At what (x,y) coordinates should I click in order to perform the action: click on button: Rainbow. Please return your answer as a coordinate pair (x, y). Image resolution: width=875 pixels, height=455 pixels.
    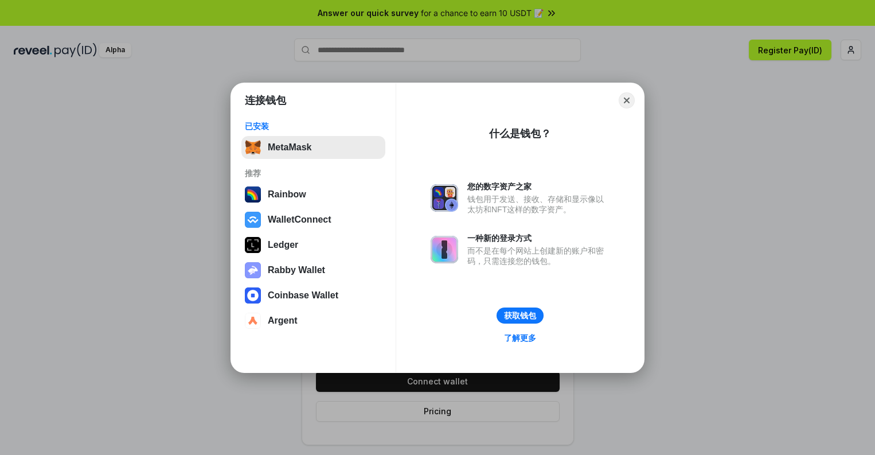
    Looking at the image, I should click on (313, 194).